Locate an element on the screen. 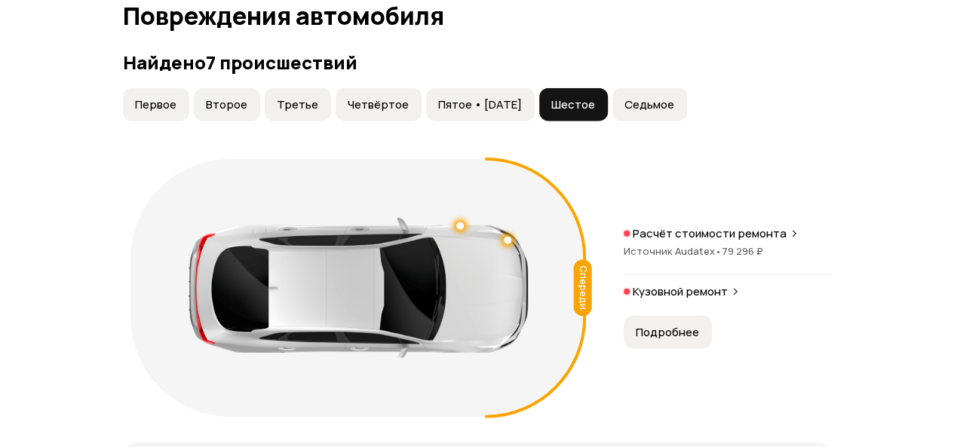  button: Седьмое is located at coordinates (649, 105).